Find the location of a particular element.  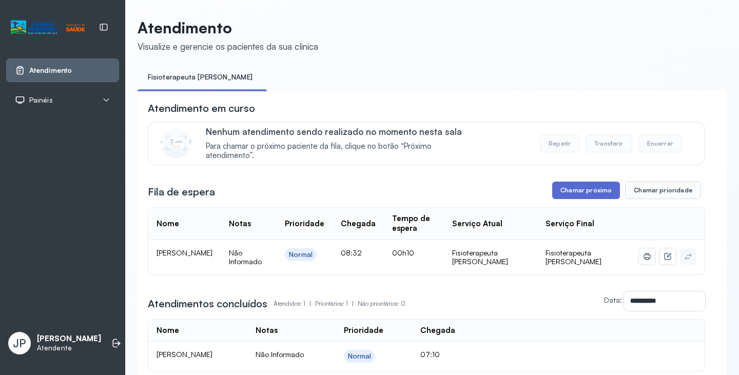

div: Visualize e gerencie os pacientes da sua clínica is located at coordinates (228, 46).